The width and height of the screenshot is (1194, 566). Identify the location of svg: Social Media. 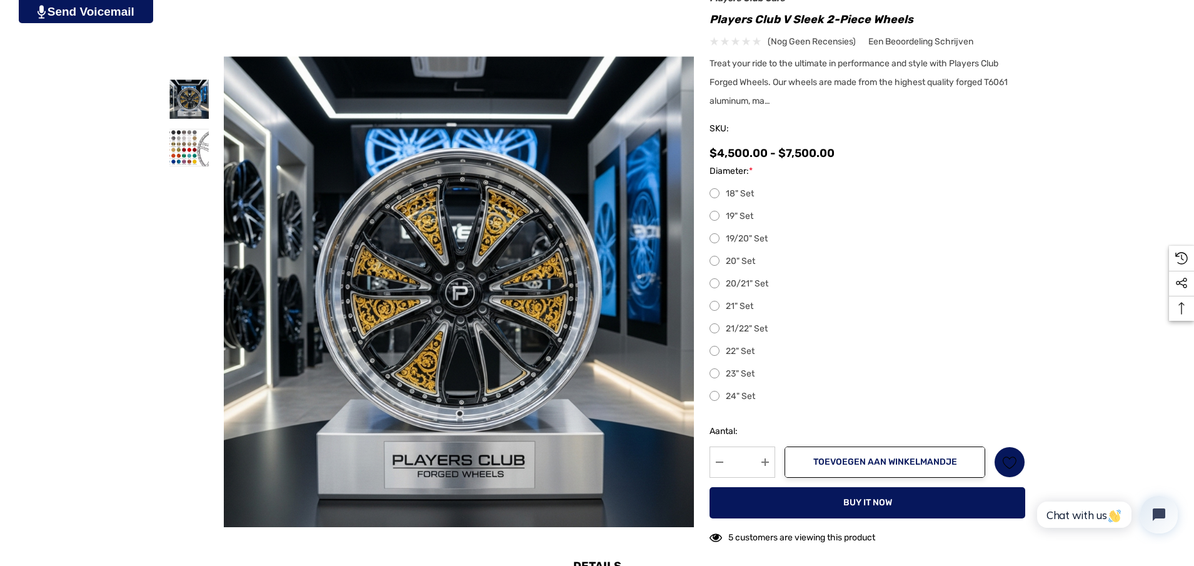
(1182, 283).